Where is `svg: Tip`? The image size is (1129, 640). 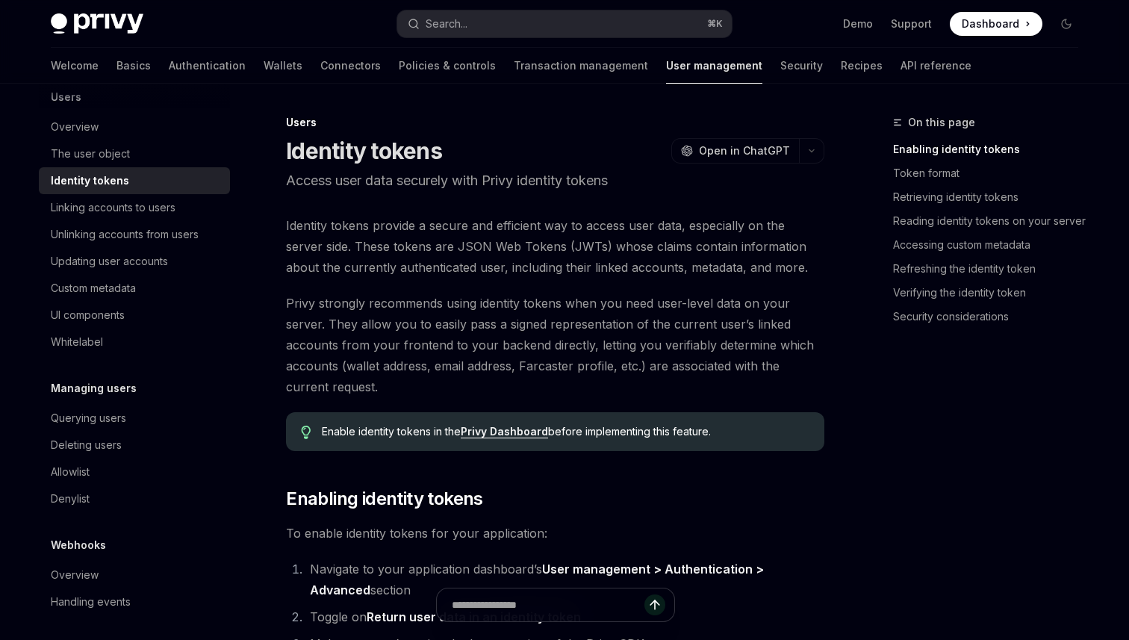
svg: Tip is located at coordinates (306, 432).